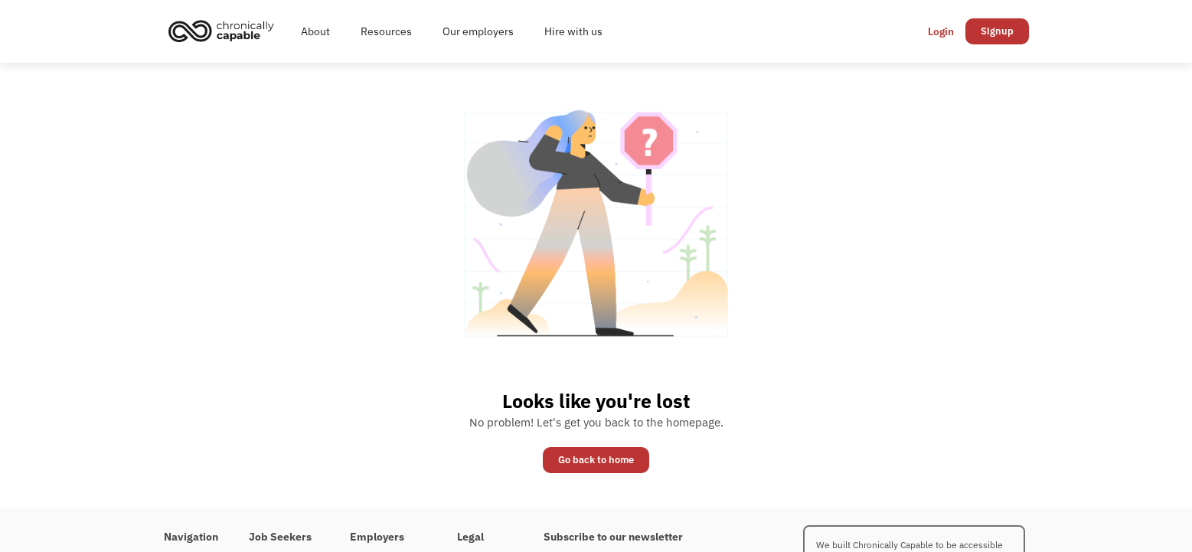  I want to click on h2: Looks like you're lost, so click(597, 401).